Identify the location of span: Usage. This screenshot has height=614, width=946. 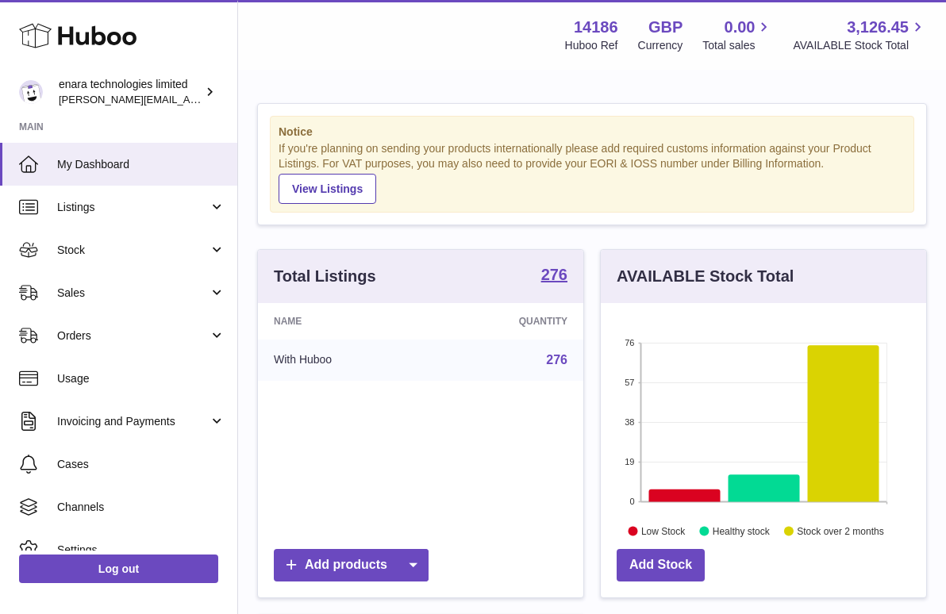
(141, 379).